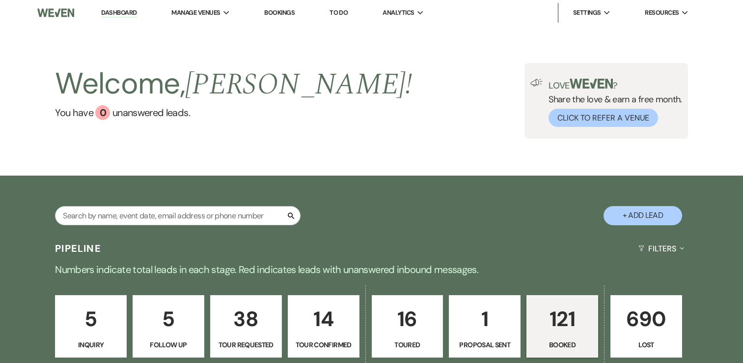 The image size is (743, 363). I want to click on p: Booked, so click(562, 344).